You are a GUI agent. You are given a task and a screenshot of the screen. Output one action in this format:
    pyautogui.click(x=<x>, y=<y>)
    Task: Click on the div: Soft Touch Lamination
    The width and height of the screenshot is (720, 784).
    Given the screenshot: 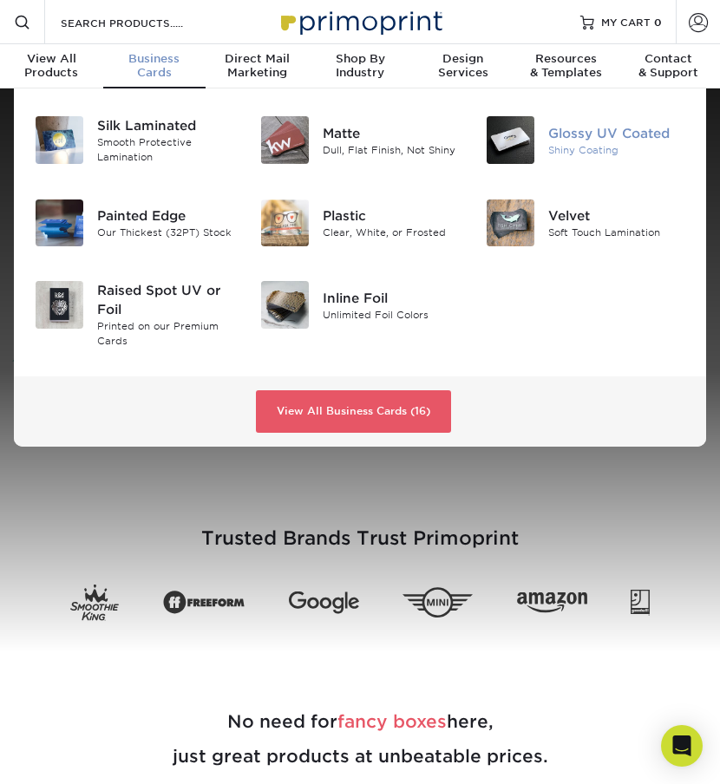 What is the action you would take?
    pyautogui.click(x=617, y=233)
    